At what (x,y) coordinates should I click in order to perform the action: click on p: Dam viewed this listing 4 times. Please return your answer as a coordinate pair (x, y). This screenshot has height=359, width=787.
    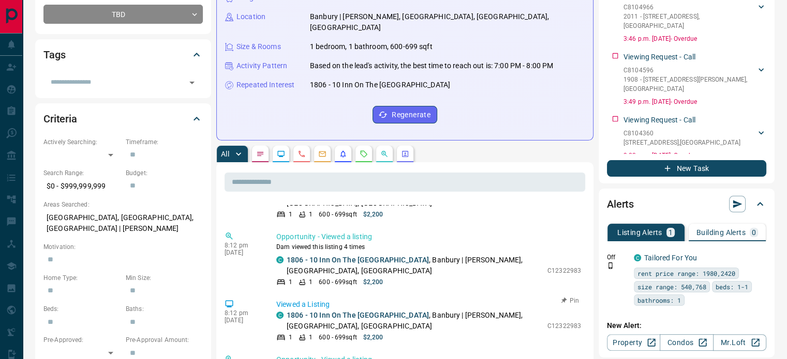
    Looking at the image, I should click on (428, 247).